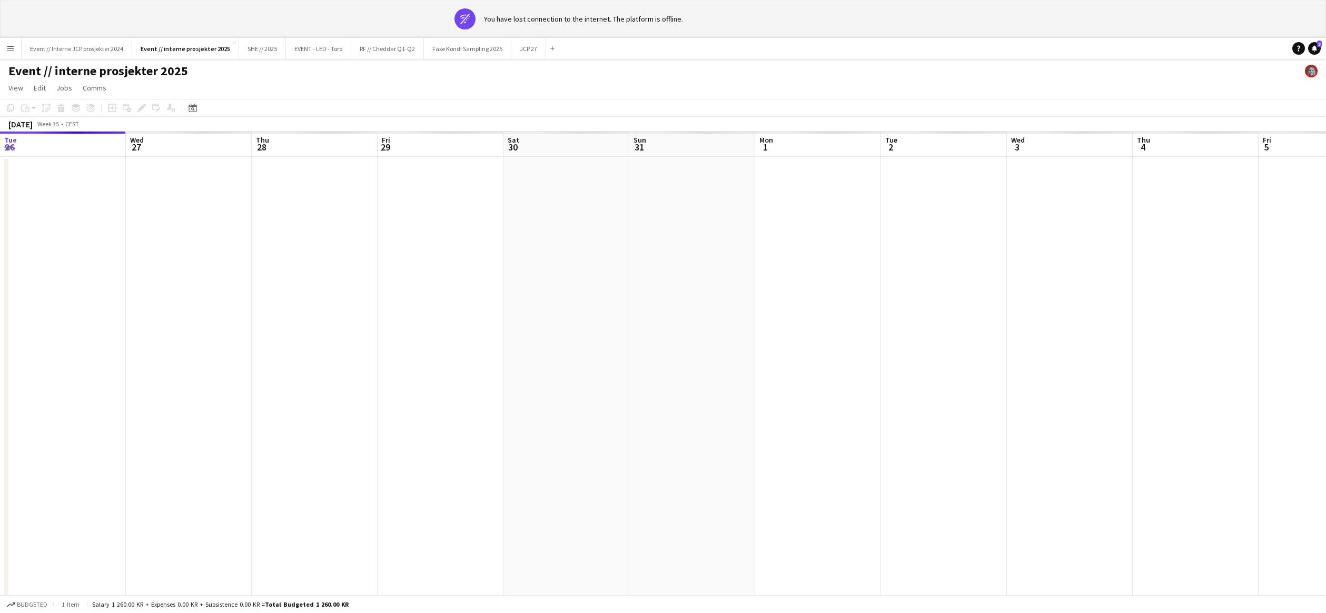  I want to click on button: JCP 27, so click(529, 48).